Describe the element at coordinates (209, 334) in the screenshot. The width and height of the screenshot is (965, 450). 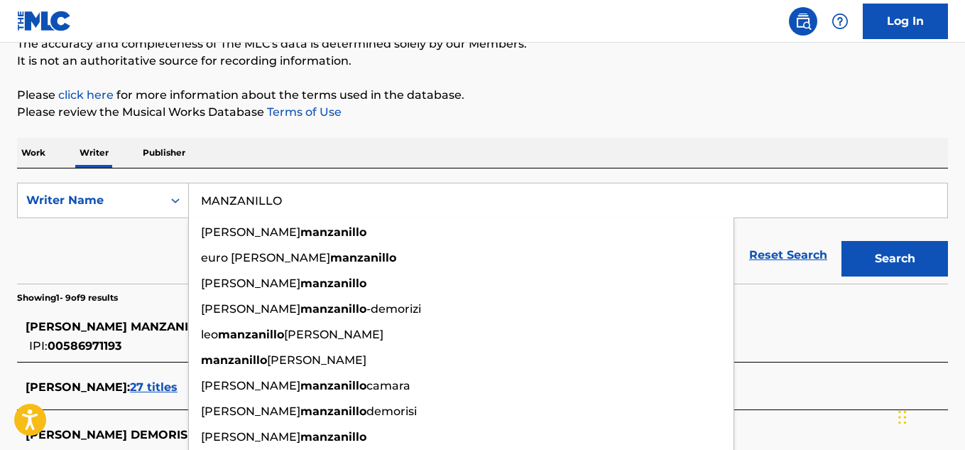
I see `span: leo` at that location.